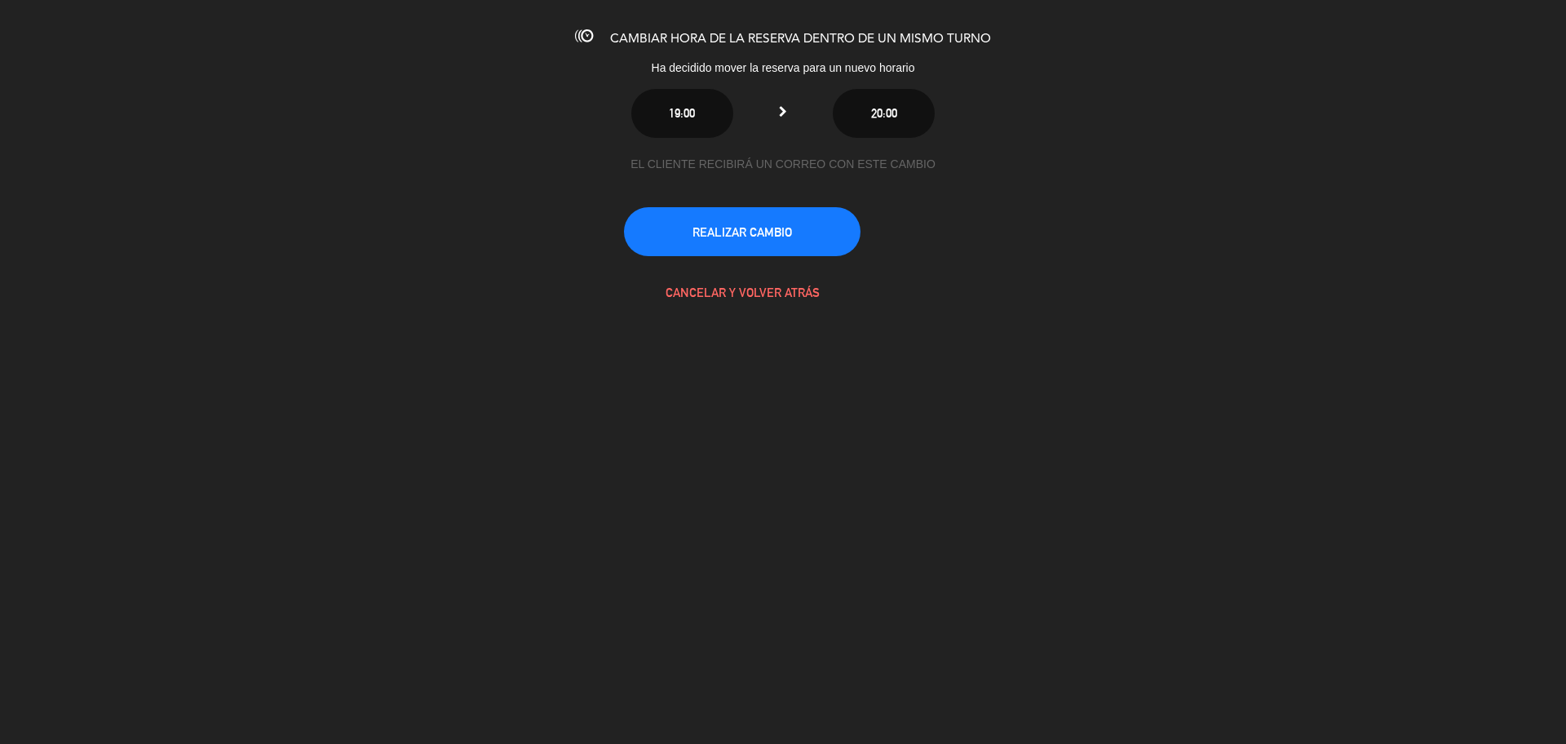 The image size is (1566, 744). What do you see at coordinates (682, 113) in the screenshot?
I see `span: 19:00` at bounding box center [682, 113].